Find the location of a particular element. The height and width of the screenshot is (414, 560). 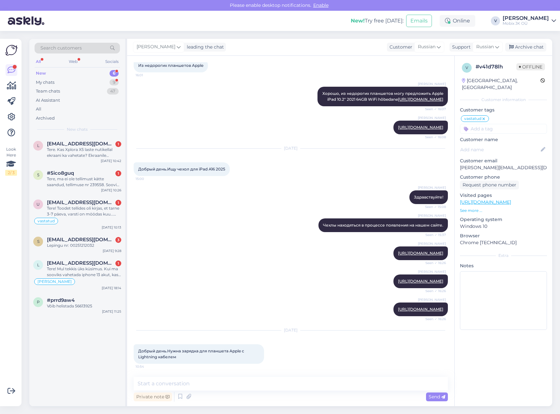

div: 2 / 3 is located at coordinates (11, 173).